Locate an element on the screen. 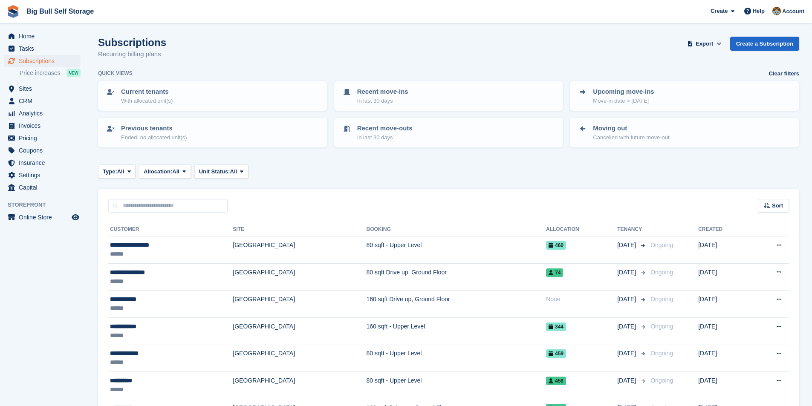 This screenshot has height=406, width=812. a: Create a Subscription is located at coordinates (765, 43).